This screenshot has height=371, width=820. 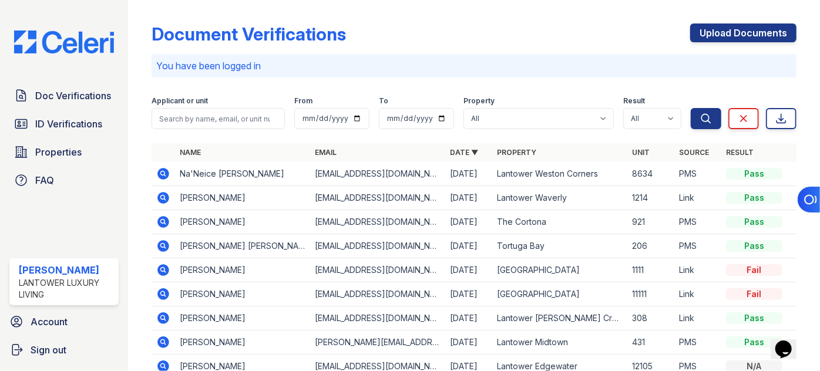 What do you see at coordinates (743, 33) in the screenshot?
I see `a: Upload Documents` at bounding box center [743, 33].